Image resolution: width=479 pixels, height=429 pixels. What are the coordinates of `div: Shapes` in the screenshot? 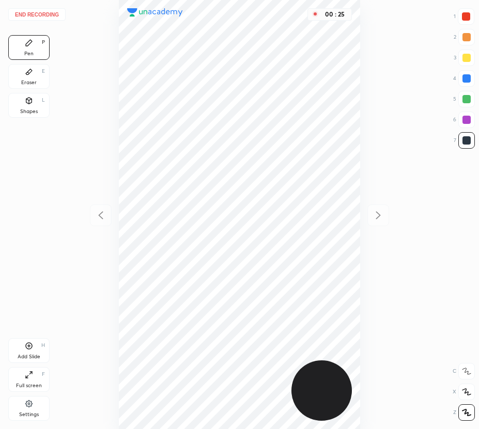 It's located at (29, 112).